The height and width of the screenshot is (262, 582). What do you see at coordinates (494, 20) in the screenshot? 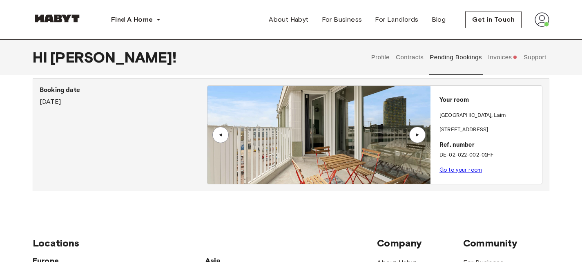
I see `button: Get in Touch` at bounding box center [494, 20].